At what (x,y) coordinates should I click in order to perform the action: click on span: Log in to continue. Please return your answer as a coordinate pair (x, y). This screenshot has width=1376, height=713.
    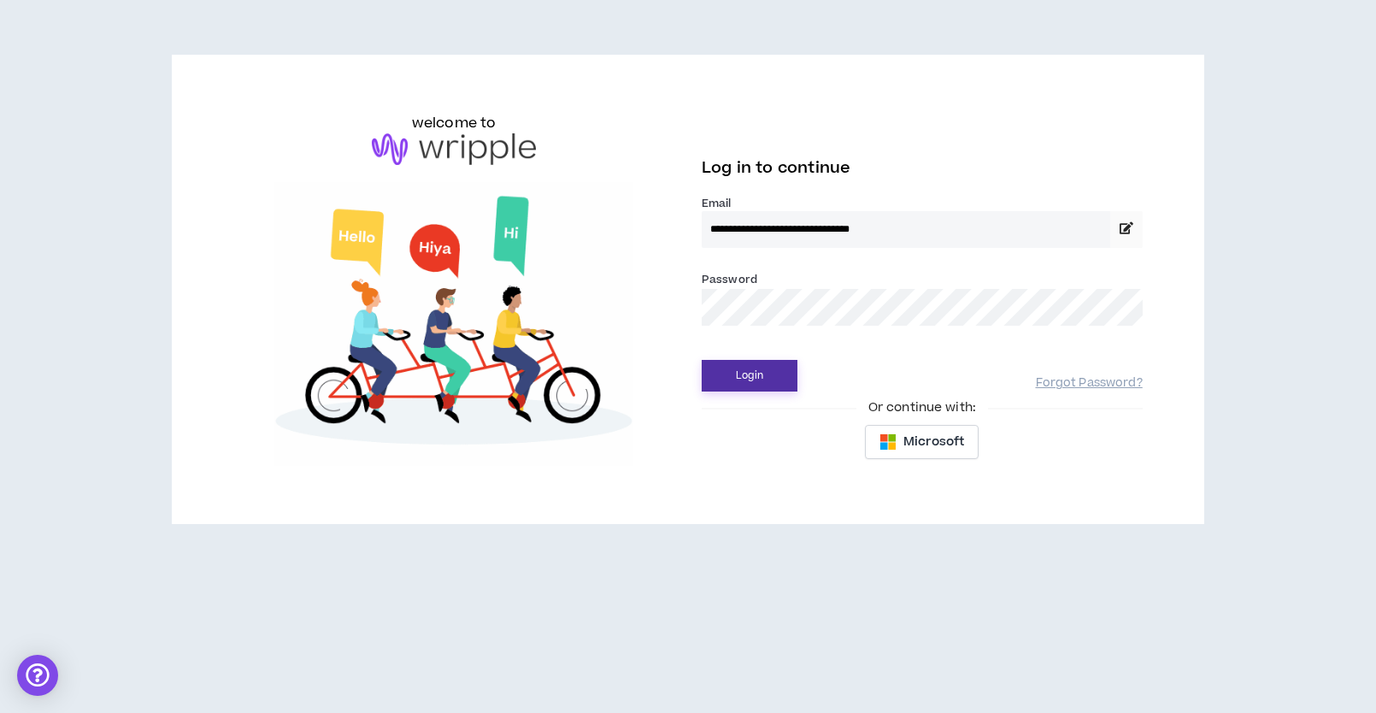
    Looking at the image, I should click on (776, 168).